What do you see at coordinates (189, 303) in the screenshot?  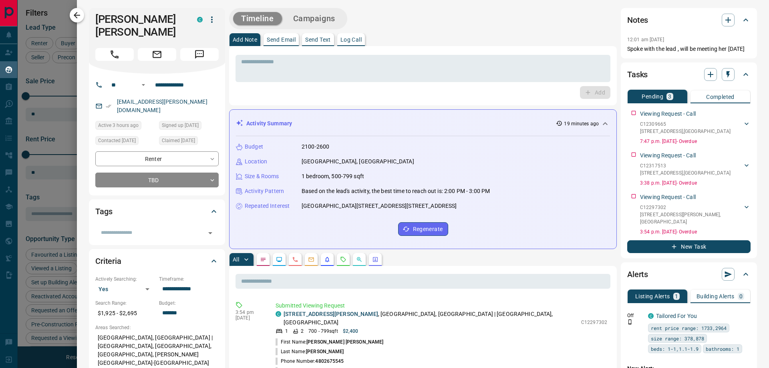 I see `p: Budget:` at bounding box center [189, 303].